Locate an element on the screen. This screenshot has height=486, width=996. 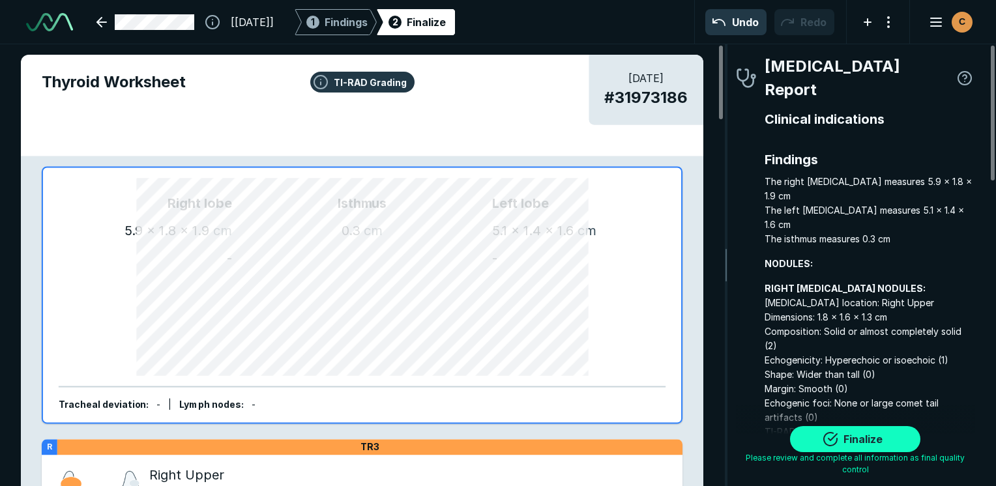
div: 1Findings is located at coordinates (336, 22).